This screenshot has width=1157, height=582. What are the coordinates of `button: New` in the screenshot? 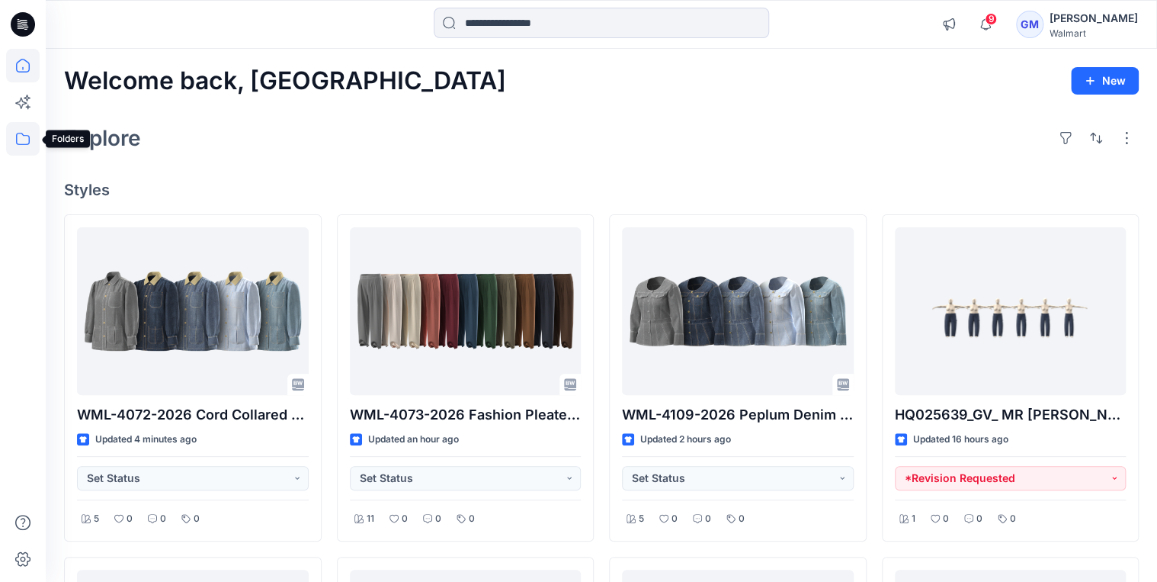 It's located at (1105, 81).